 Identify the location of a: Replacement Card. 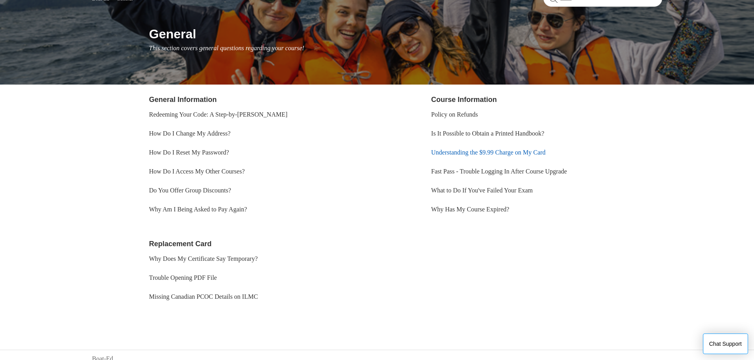
(180, 244).